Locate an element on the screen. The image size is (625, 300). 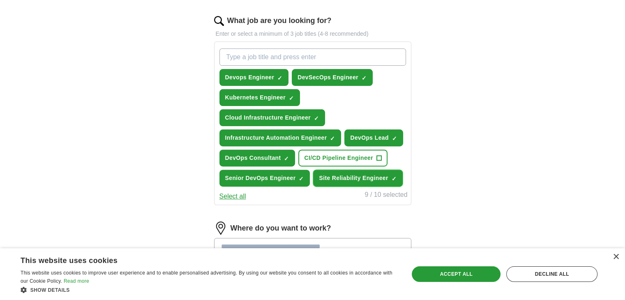
span: This website uses cookies to improve user experience and to enable personalised advertising. By u... is located at coordinates (206, 277).